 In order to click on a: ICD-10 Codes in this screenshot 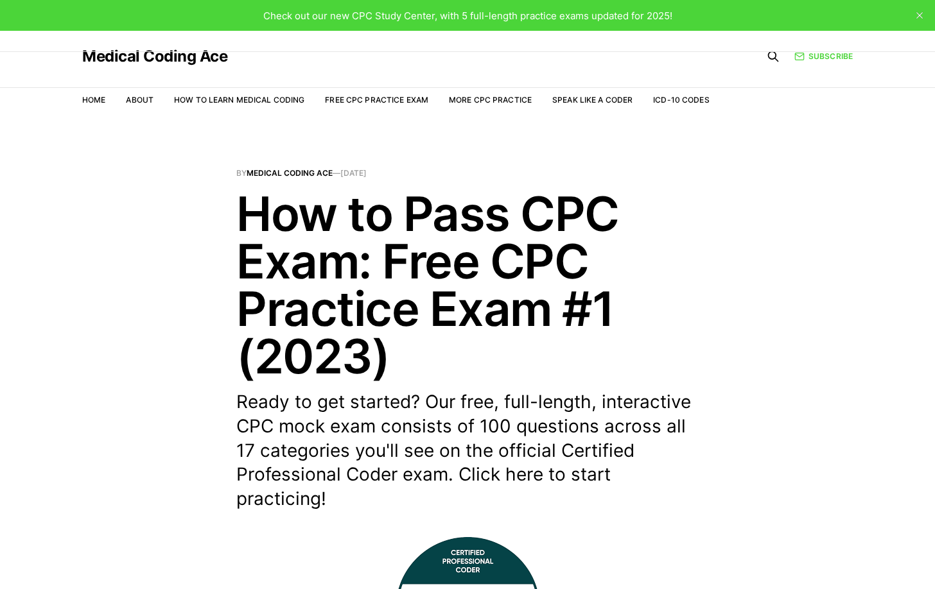, I will do `click(680, 99)`.